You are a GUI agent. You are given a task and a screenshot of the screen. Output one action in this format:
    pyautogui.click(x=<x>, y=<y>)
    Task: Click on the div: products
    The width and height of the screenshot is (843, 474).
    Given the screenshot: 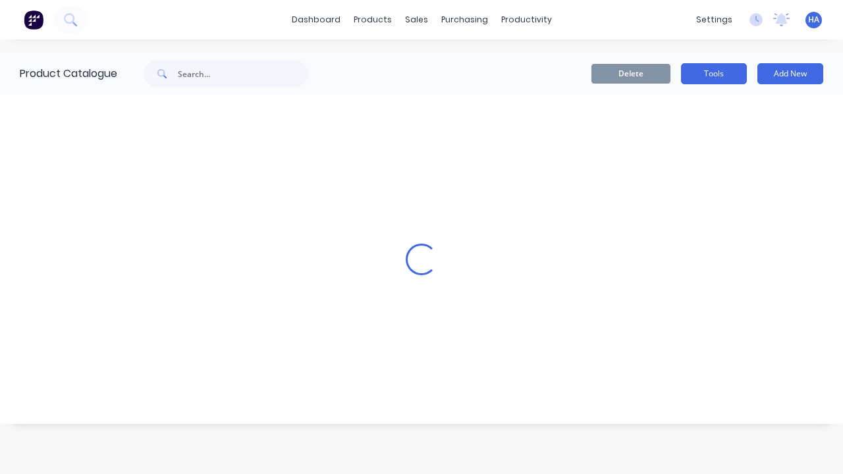 What is the action you would take?
    pyautogui.click(x=373, y=20)
    